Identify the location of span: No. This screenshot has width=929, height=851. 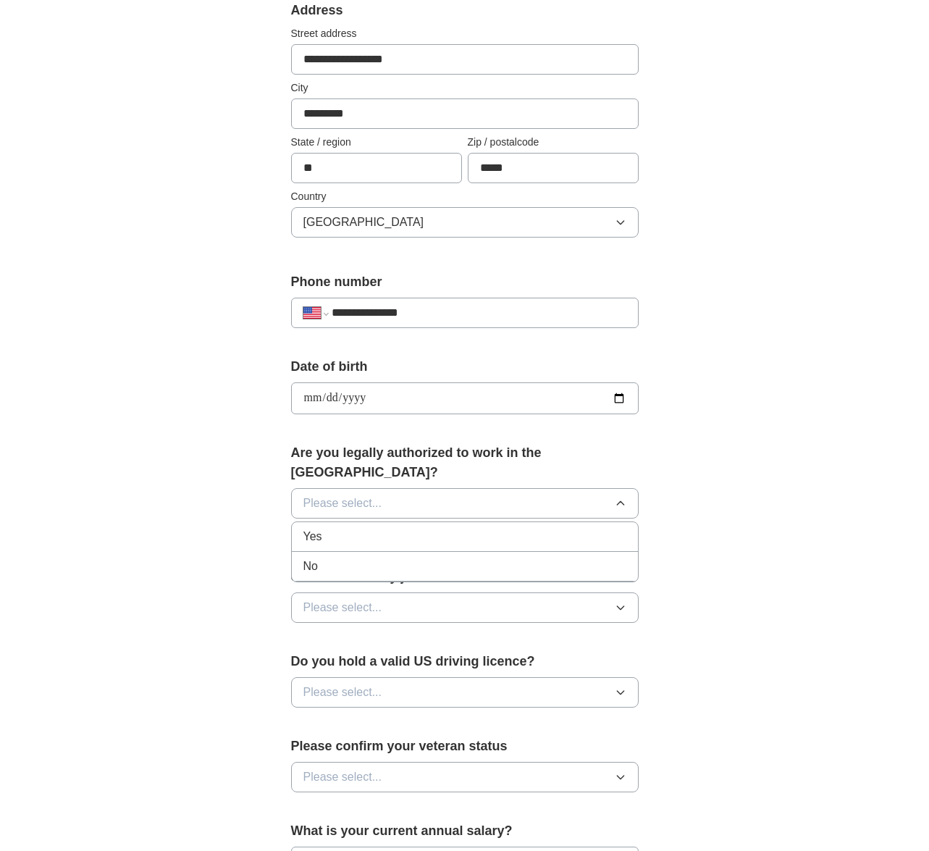
(311, 566).